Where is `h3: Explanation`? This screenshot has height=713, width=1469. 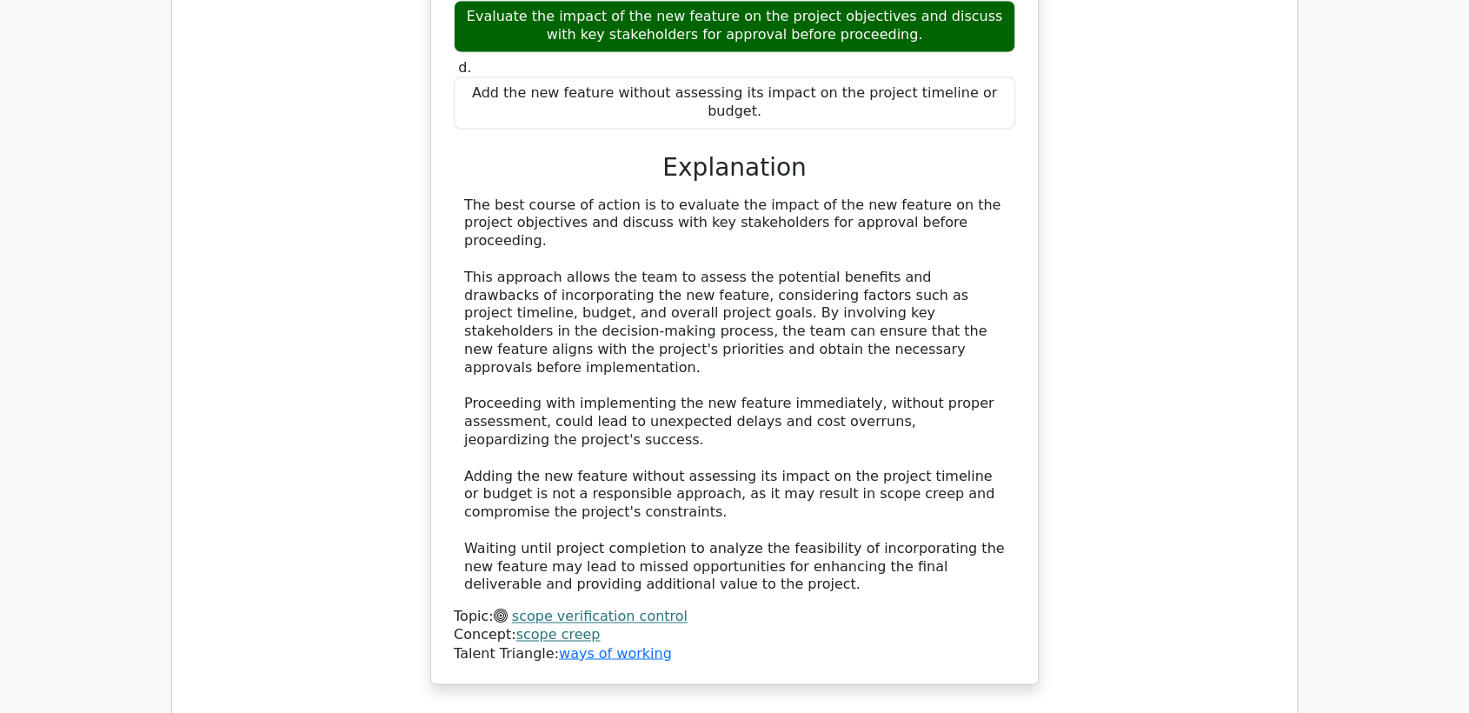 h3: Explanation is located at coordinates (735, 168).